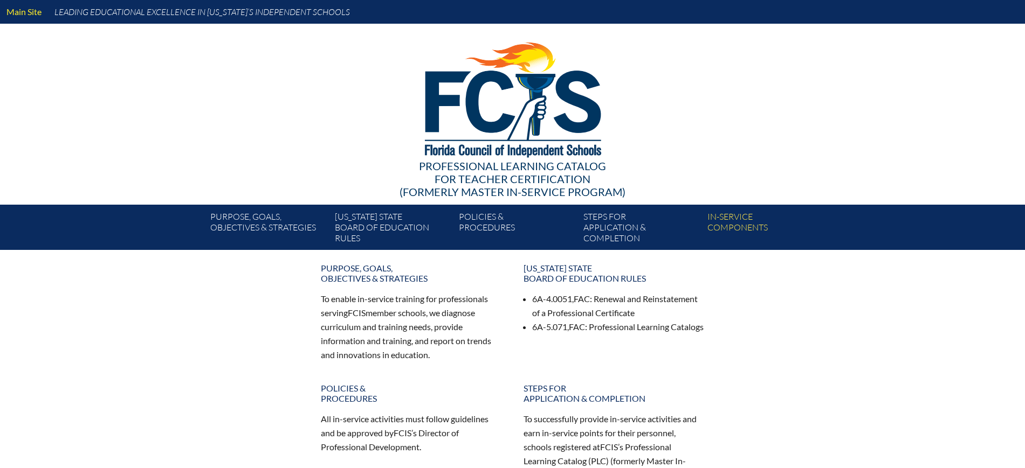 This screenshot has height=468, width=1025. What do you see at coordinates (618, 327) in the screenshot?
I see `li: 6A-5.071, : Professional Learning Catalogs` at bounding box center [618, 327].